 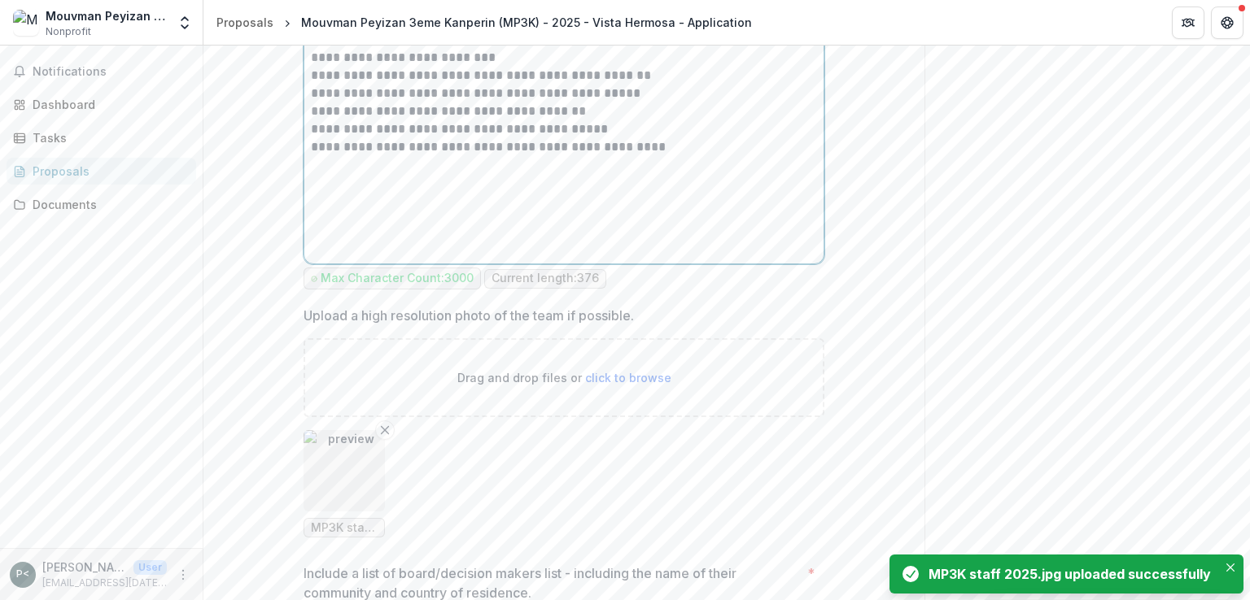 What do you see at coordinates (397, 278) in the screenshot?
I see `p: Max Character Count: 3000` at bounding box center [397, 278].